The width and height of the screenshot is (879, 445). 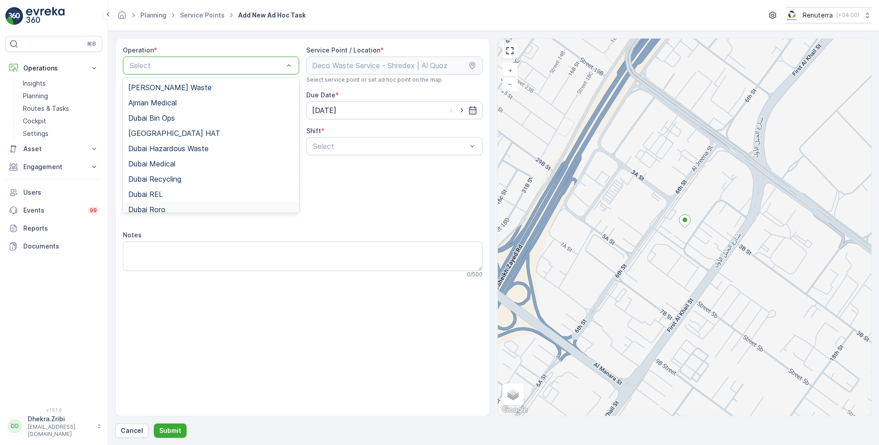 I want to click on p: ⌘B, so click(x=91, y=44).